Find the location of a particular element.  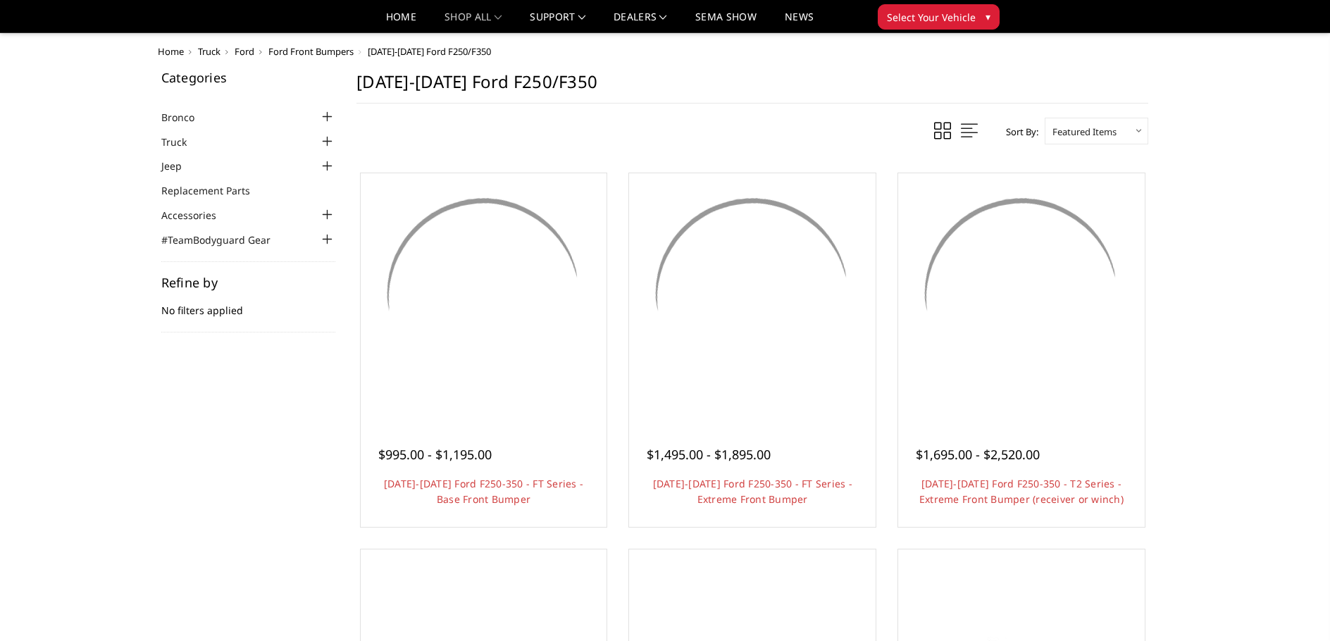

h5: Refine by is located at coordinates (249, 282).